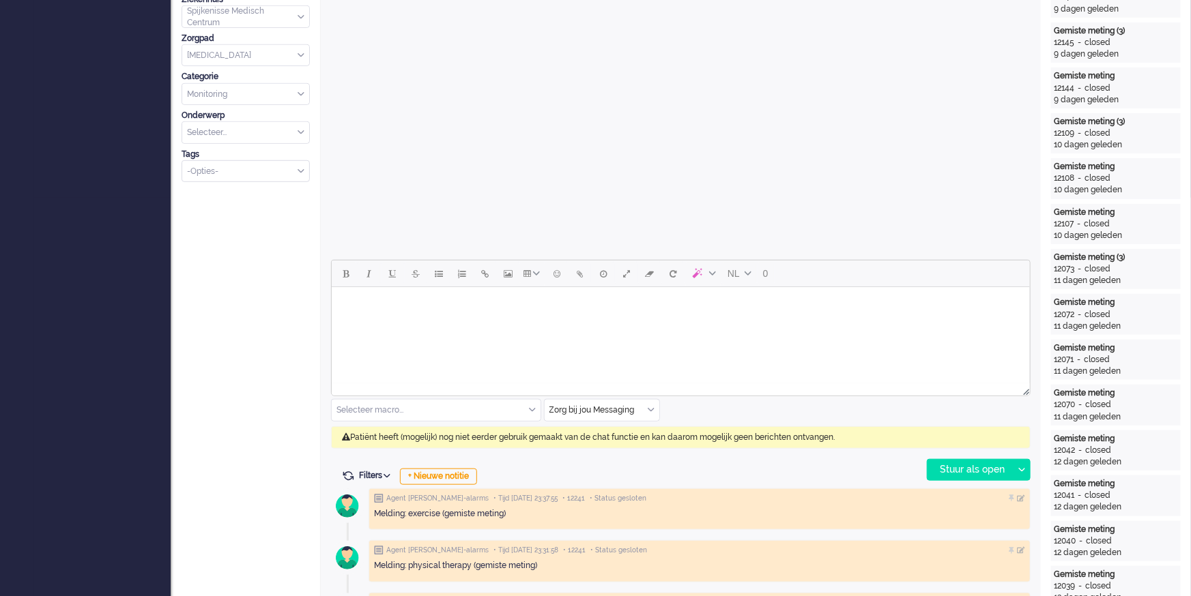 The width and height of the screenshot is (1191, 596). What do you see at coordinates (1065, 541) in the screenshot?
I see `div: 12040` at bounding box center [1065, 541].